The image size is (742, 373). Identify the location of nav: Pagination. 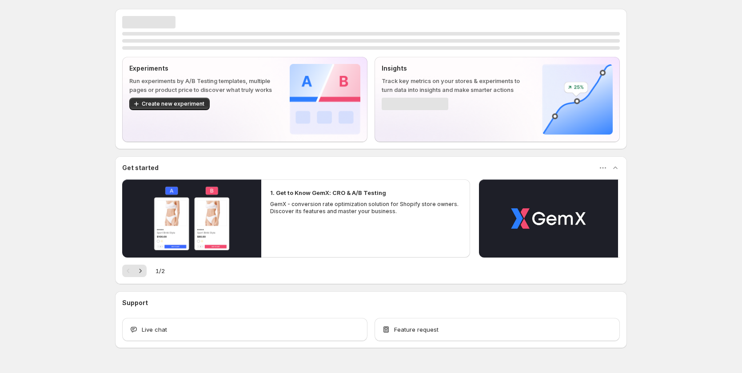
(134, 271).